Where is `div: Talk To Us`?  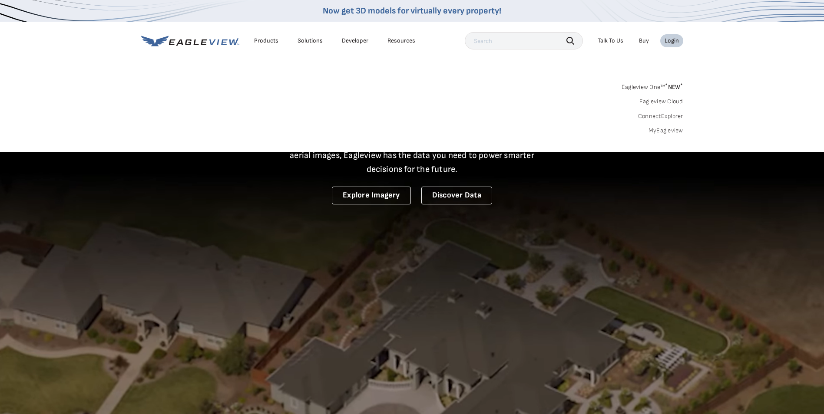
div: Talk To Us is located at coordinates (610, 41).